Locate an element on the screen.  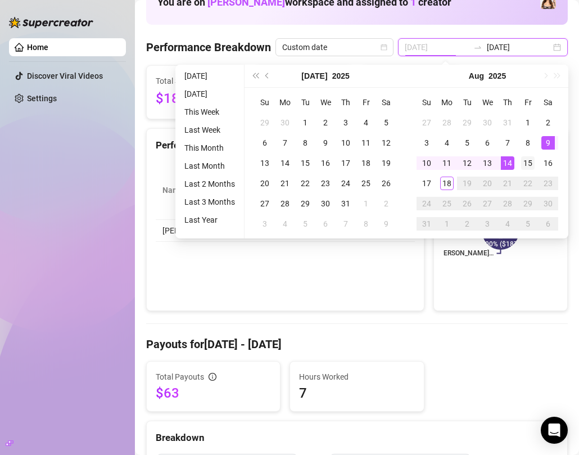
td: 2025-07-10 is located at coordinates (346, 143).